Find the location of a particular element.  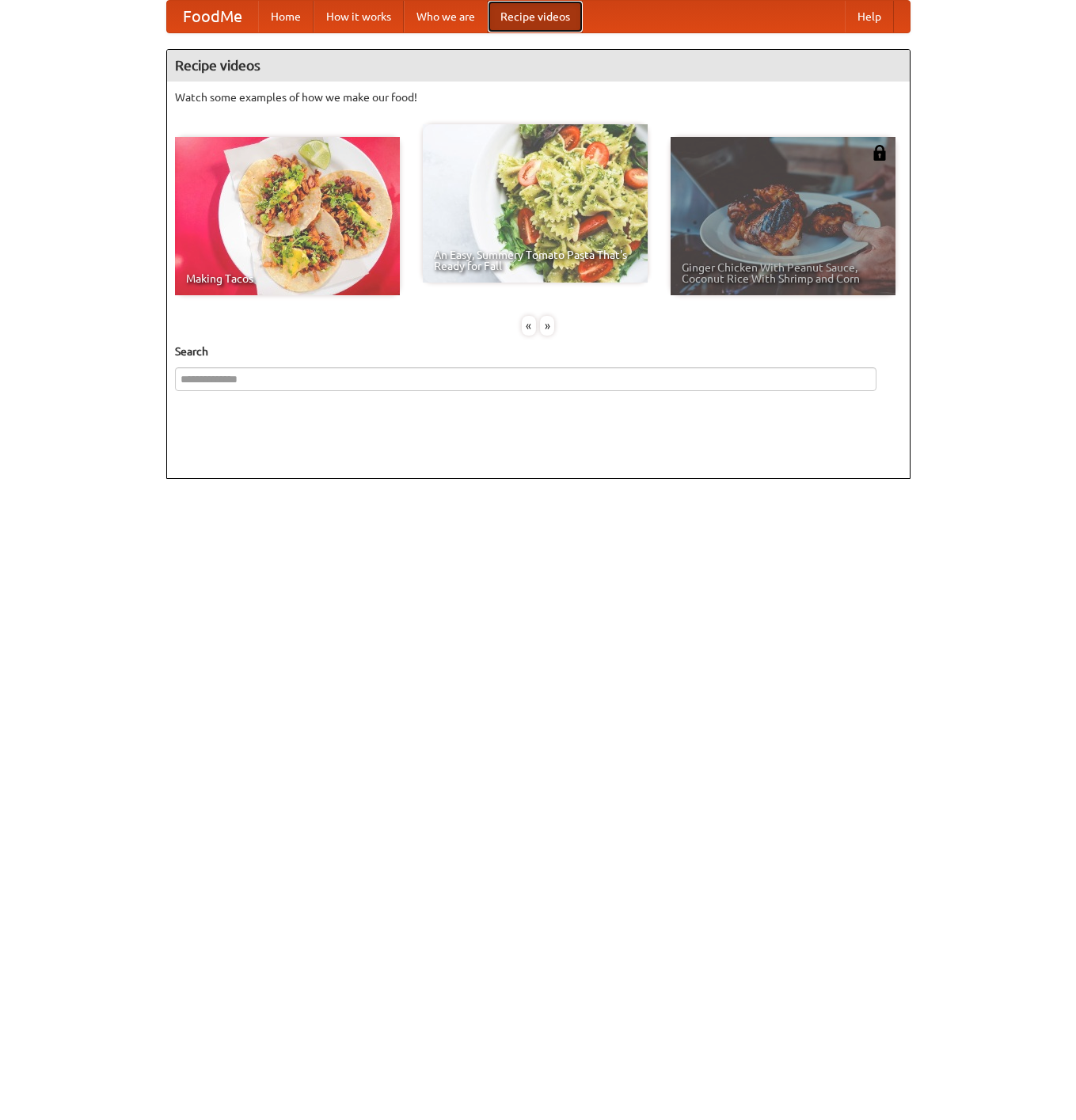

img: 483408.png is located at coordinates (879, 153).